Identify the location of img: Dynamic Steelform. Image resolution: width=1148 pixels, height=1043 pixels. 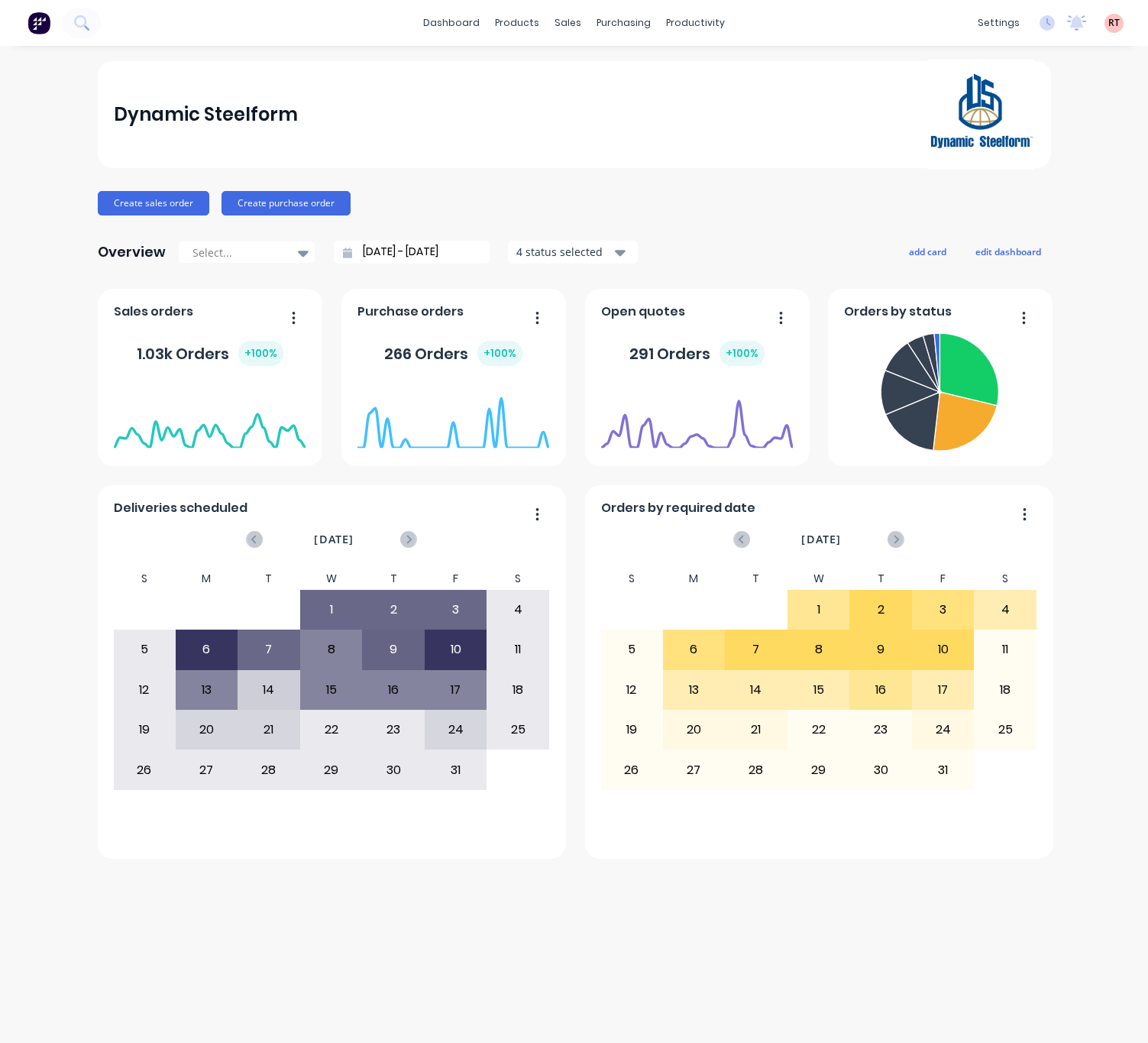
(981, 115).